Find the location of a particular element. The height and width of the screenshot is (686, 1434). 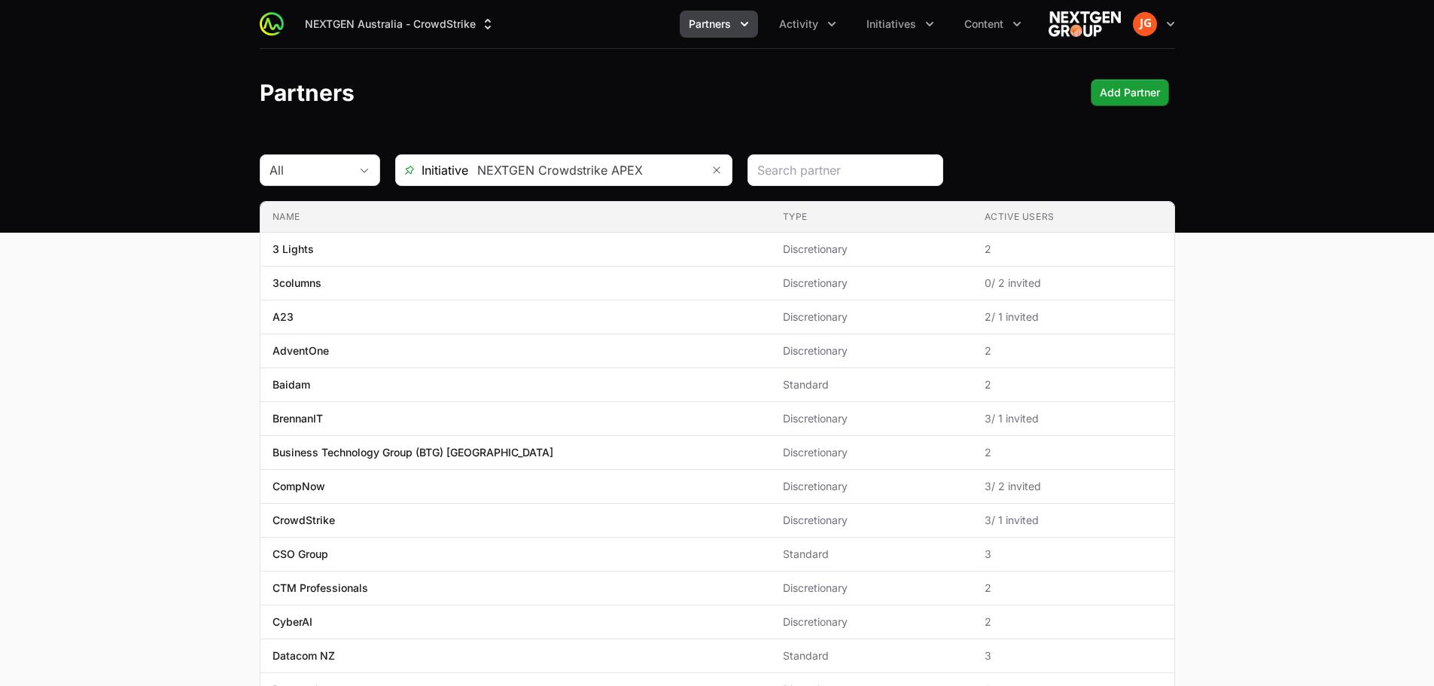

h1: Partners is located at coordinates (307, 93).